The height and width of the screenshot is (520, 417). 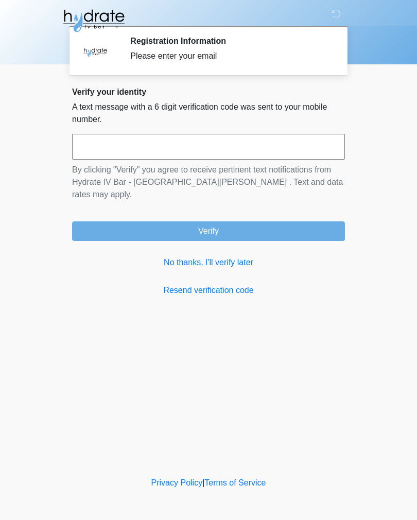 I want to click on img: Hydrate IV Bar - Fort Collins Logo, so click(x=94, y=21).